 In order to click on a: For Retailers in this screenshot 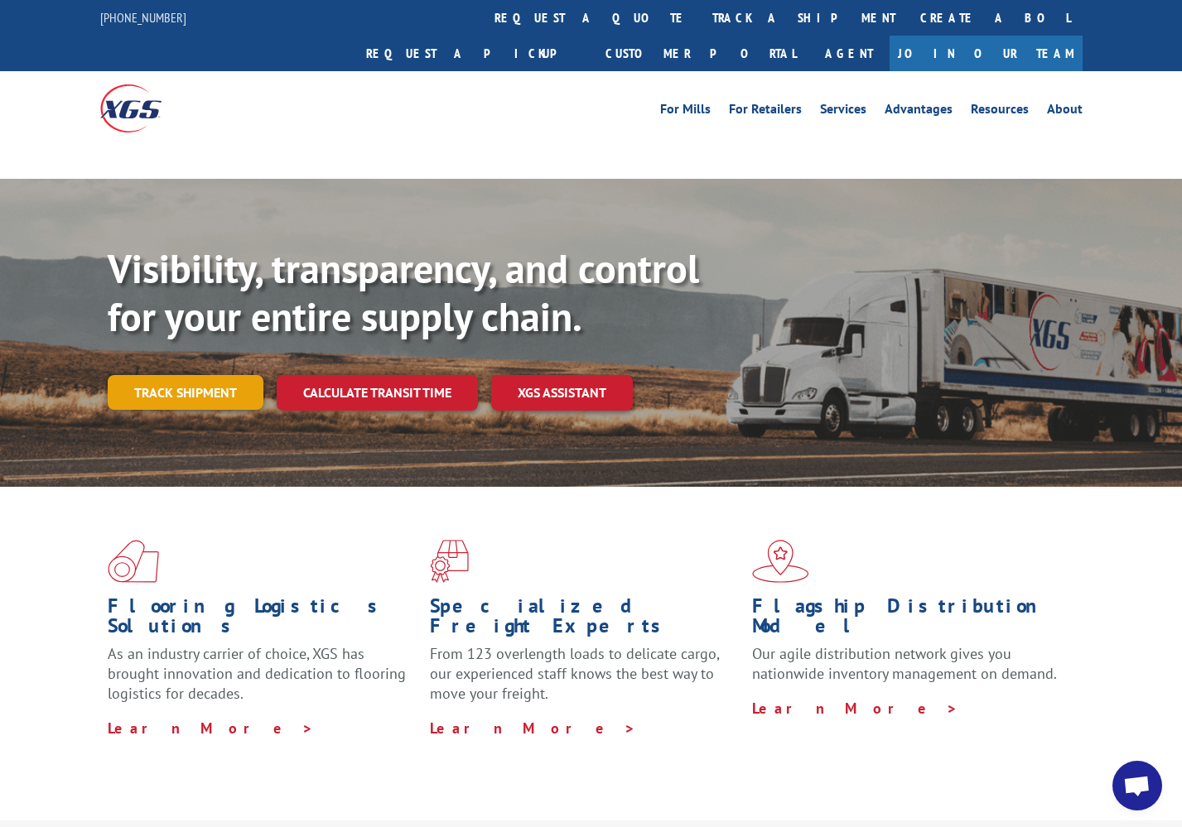, I will do `click(765, 112)`.